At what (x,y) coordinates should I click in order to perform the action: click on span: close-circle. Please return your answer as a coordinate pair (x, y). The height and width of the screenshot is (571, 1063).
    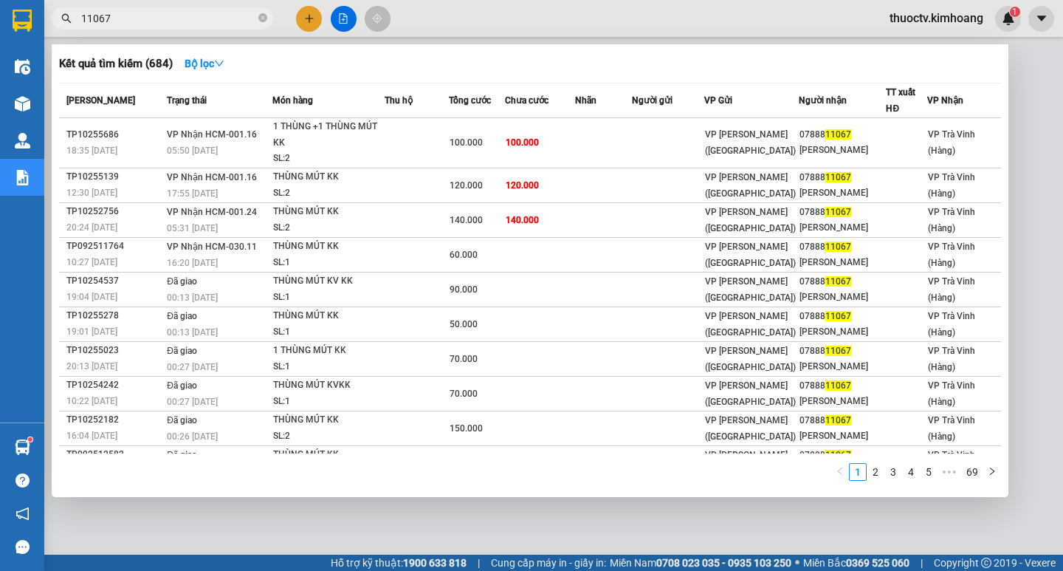
    Looking at the image, I should click on (263, 18).